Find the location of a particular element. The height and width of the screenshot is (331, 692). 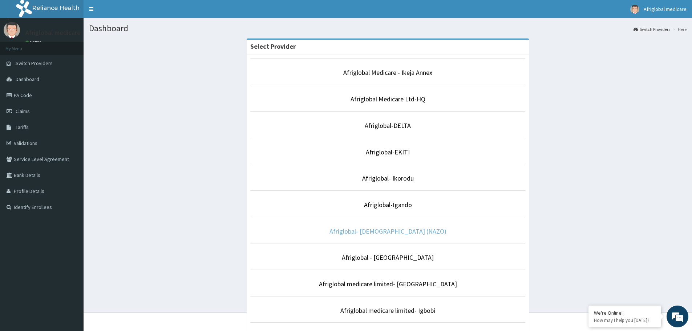

a: Afriglobal Medicare Ltd-HQ is located at coordinates (388, 99).